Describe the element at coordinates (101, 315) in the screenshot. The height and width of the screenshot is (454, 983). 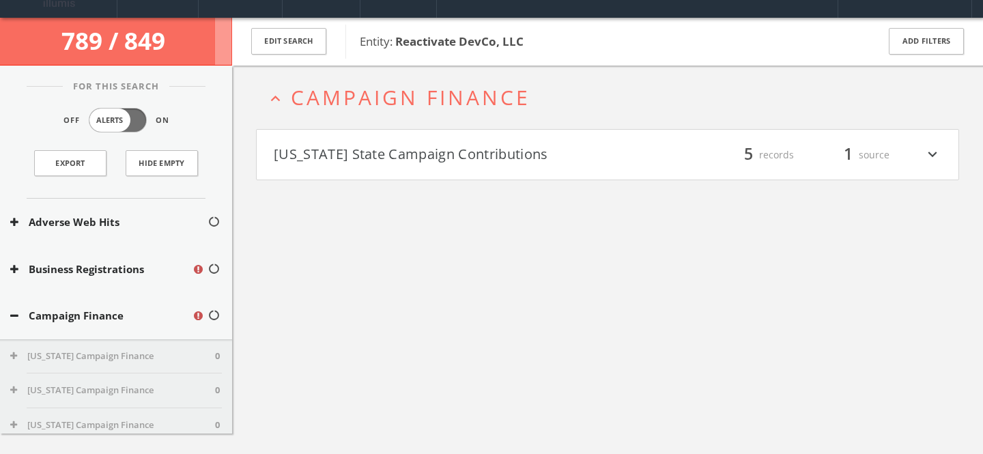
I see `button: Campaign Finance` at that location.